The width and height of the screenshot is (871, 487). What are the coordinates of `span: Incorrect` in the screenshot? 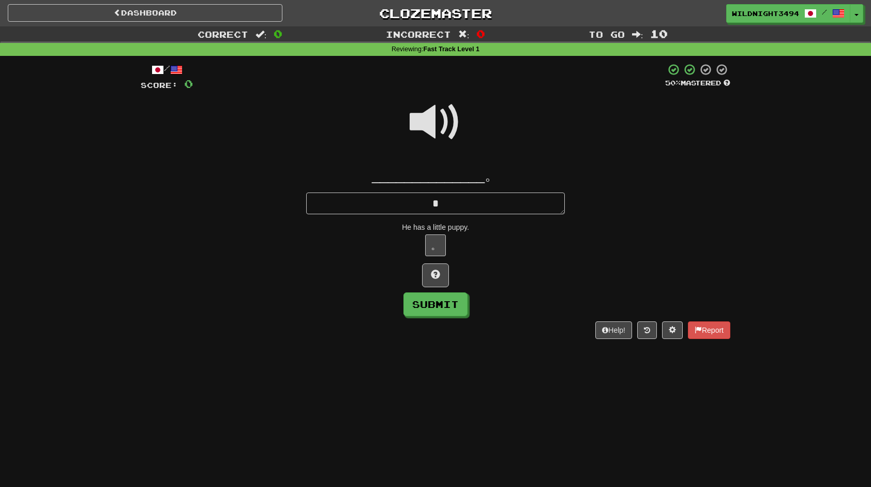 It's located at (419, 34).